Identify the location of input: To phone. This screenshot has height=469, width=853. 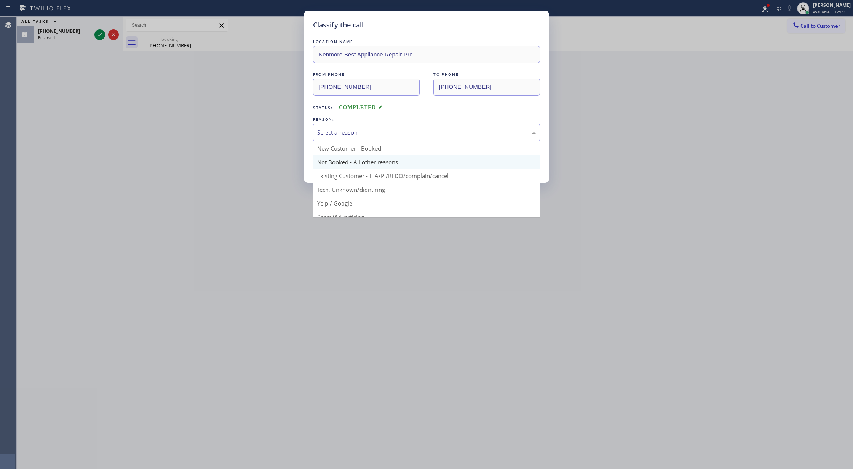
(487, 87).